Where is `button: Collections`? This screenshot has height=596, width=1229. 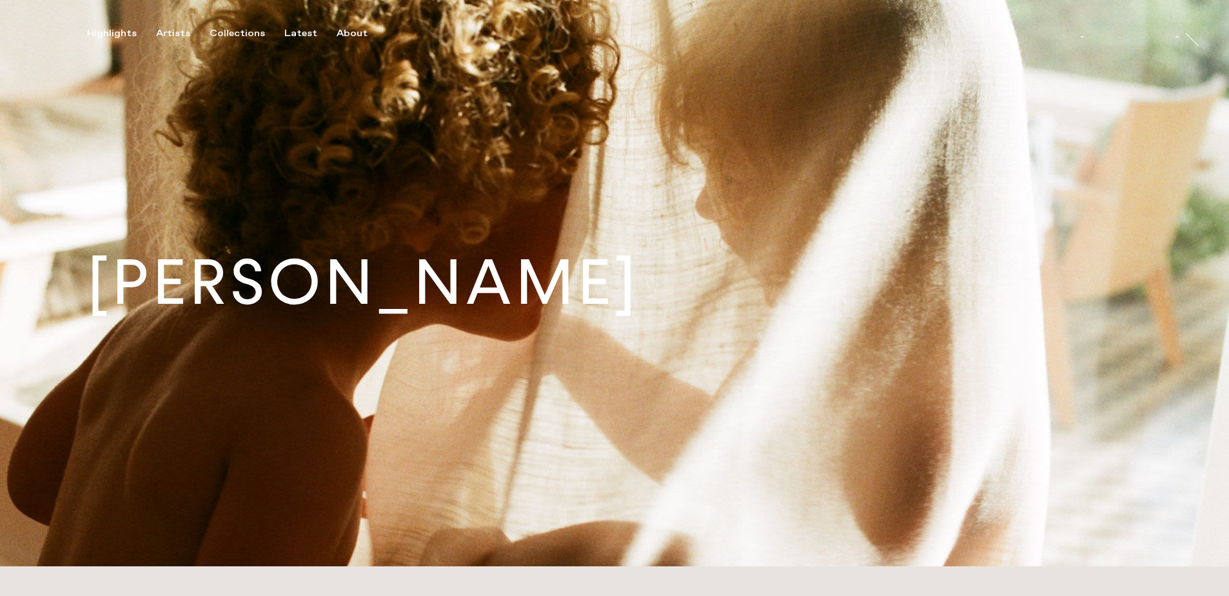
button: Collections is located at coordinates (247, 34).